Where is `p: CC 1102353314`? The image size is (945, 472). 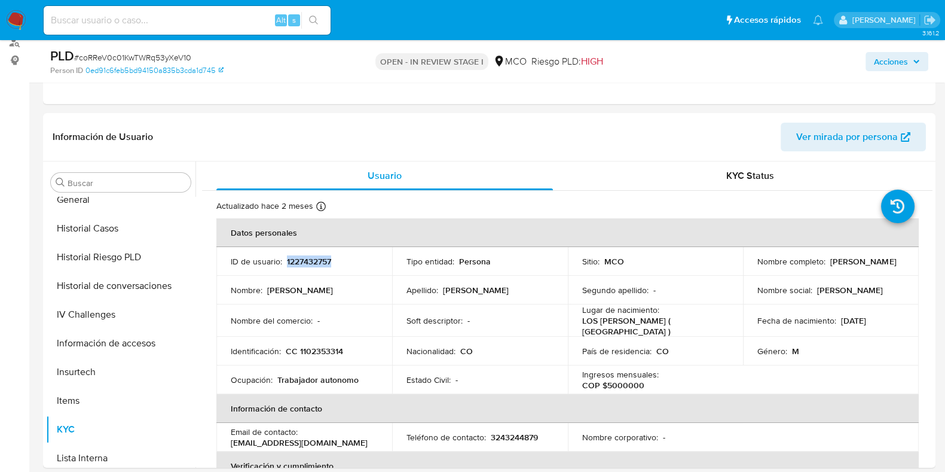 p: CC 1102353314 is located at coordinates (314, 351).